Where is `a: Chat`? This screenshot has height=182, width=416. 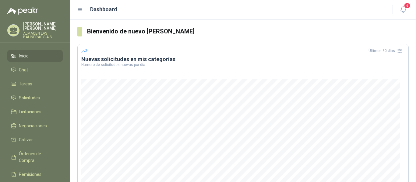
a: Chat is located at coordinates (35, 70).